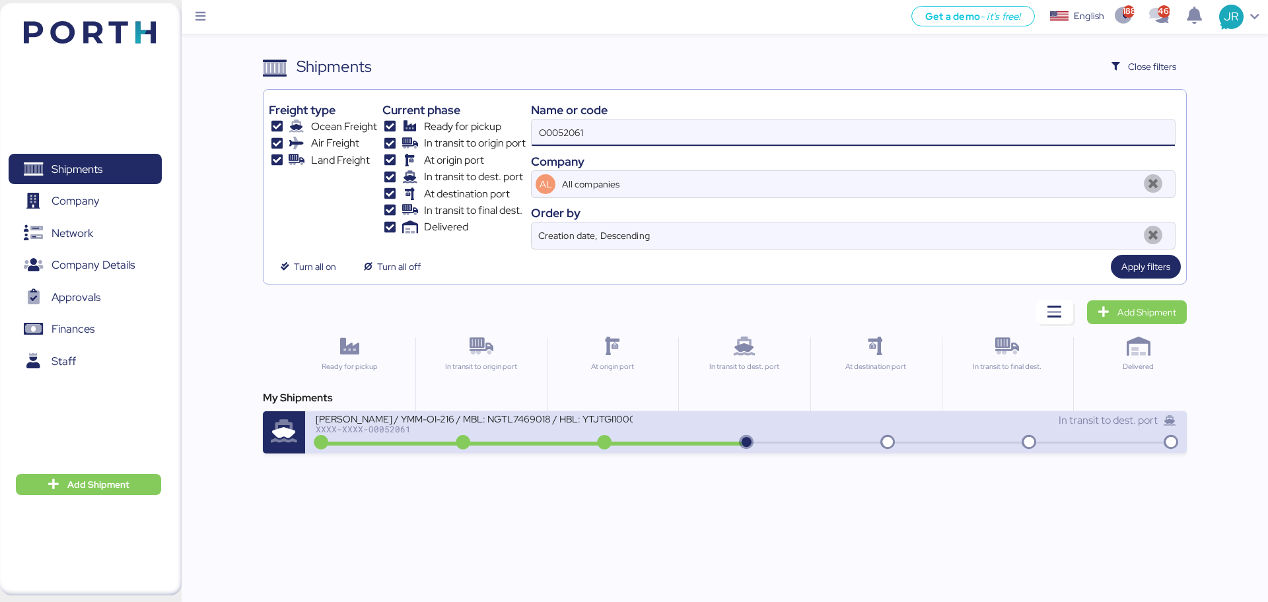  What do you see at coordinates (1146, 267) in the screenshot?
I see `span: Apply filters` at bounding box center [1146, 267].